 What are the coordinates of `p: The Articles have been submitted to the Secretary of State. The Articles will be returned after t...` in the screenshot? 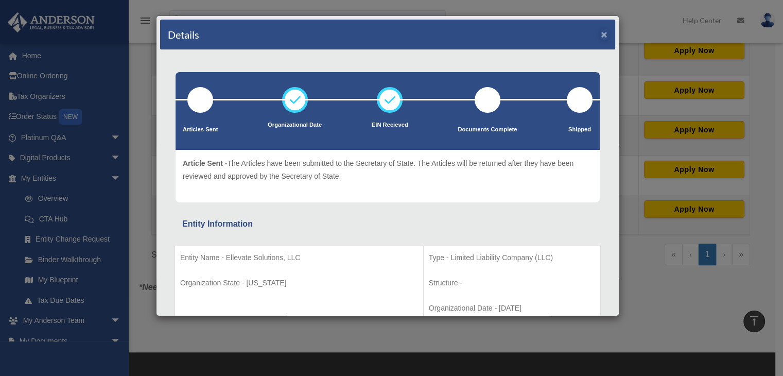 It's located at (388, 169).